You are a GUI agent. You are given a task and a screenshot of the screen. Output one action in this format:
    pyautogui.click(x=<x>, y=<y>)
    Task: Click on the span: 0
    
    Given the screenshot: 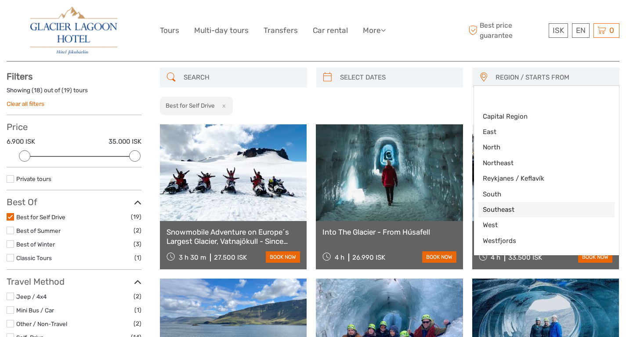 What is the action you would take?
    pyautogui.click(x=611, y=30)
    